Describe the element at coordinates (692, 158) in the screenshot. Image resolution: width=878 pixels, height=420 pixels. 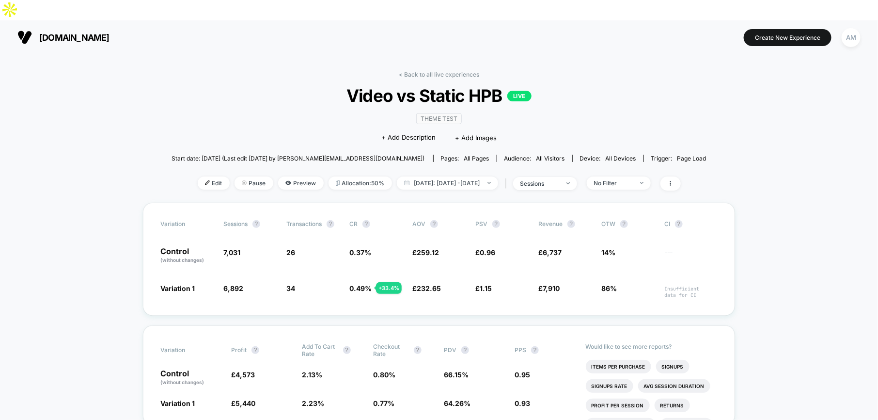
I see `span: Page Load` at that location.